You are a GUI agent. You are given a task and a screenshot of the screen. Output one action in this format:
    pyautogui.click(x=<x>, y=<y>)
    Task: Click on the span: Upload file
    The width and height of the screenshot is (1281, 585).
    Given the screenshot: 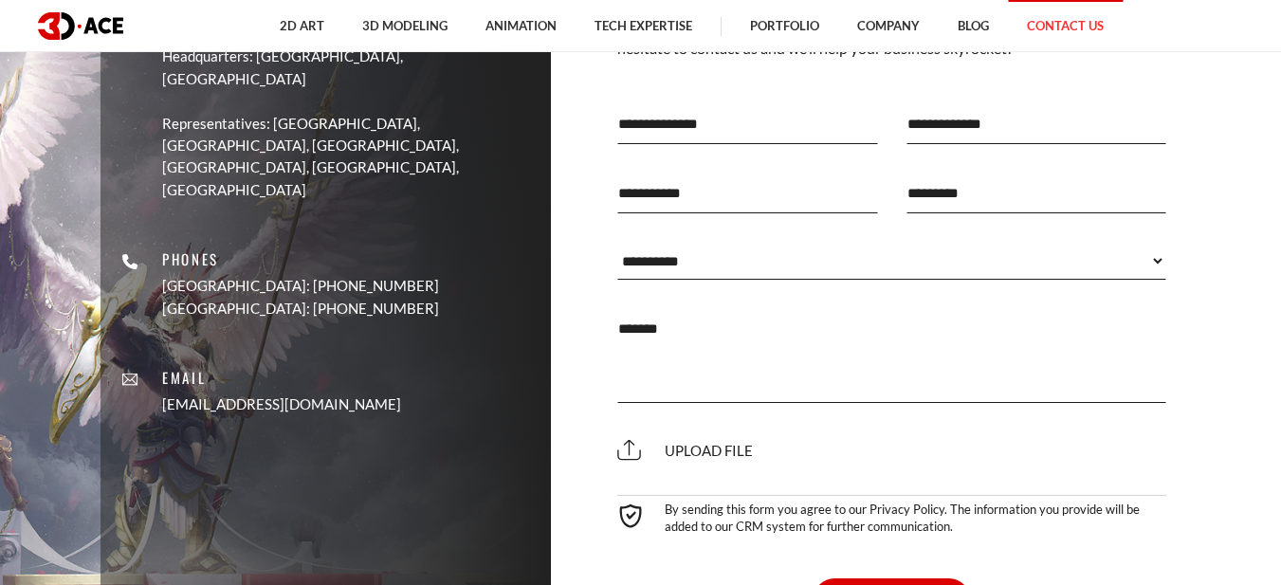 What is the action you would take?
    pyautogui.click(x=685, y=450)
    